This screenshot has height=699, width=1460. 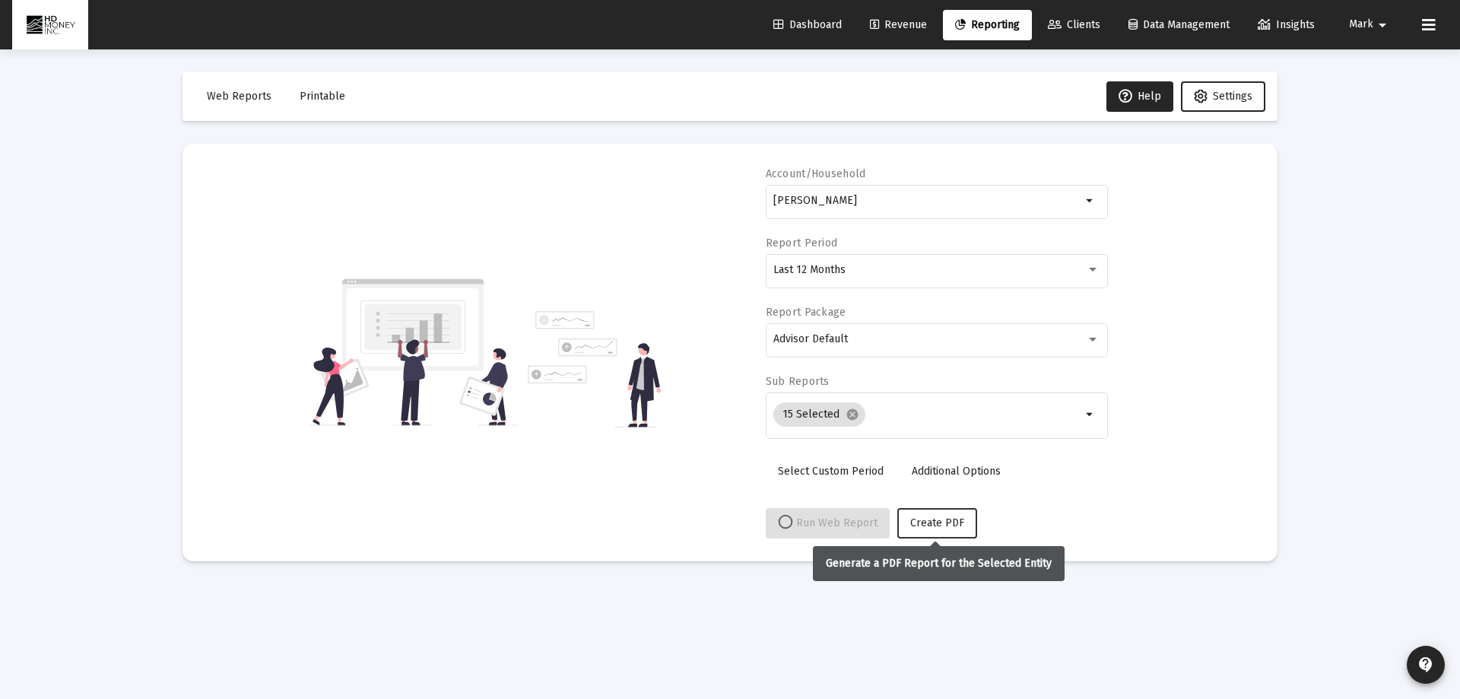 I want to click on span: Select Custom Period, so click(x=830, y=471).